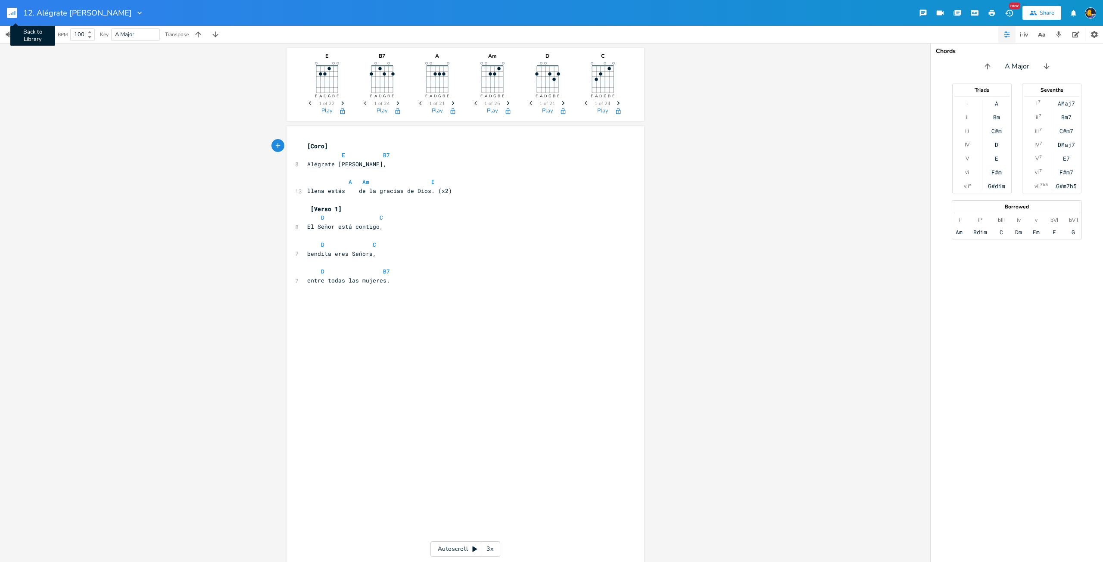 This screenshot has width=1103, height=562. Describe the element at coordinates (382, 56) in the screenshot. I see `div: B7` at that location.